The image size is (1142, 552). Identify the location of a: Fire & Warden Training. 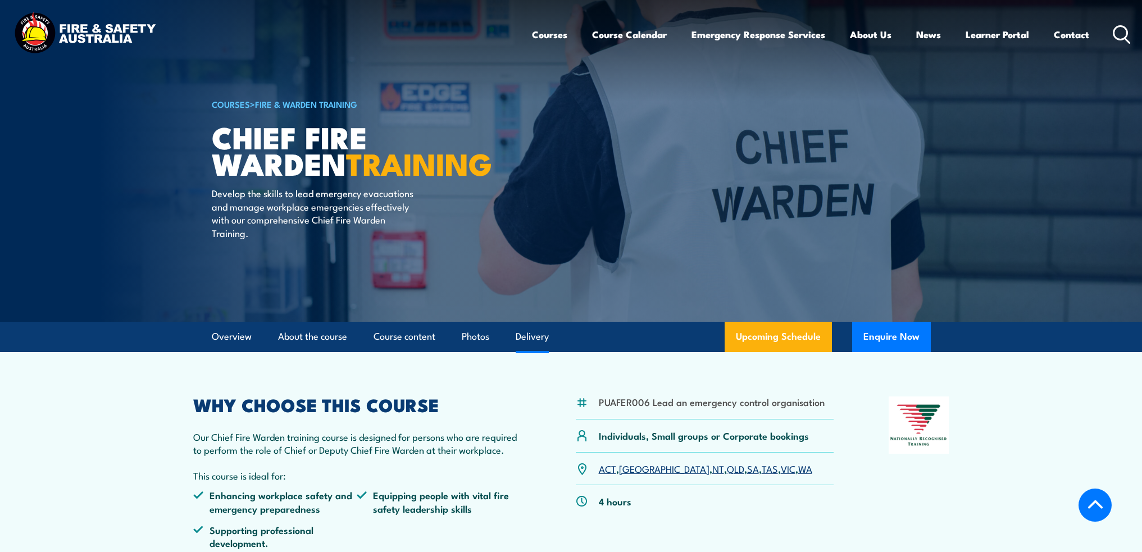
(306, 104).